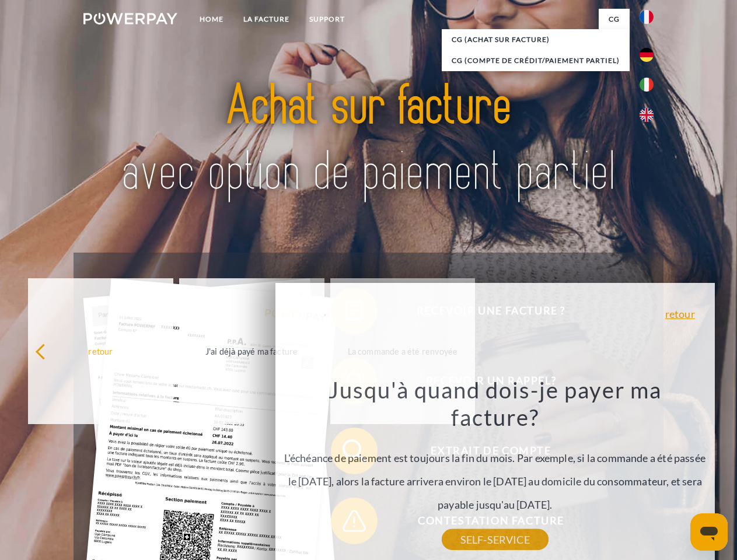 The image size is (737, 560). Describe the element at coordinates (646, 55) in the screenshot. I see `img: de` at that location.